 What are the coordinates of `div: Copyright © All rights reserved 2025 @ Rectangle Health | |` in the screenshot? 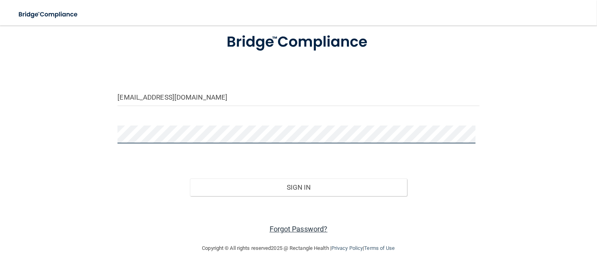 It's located at (299, 248).